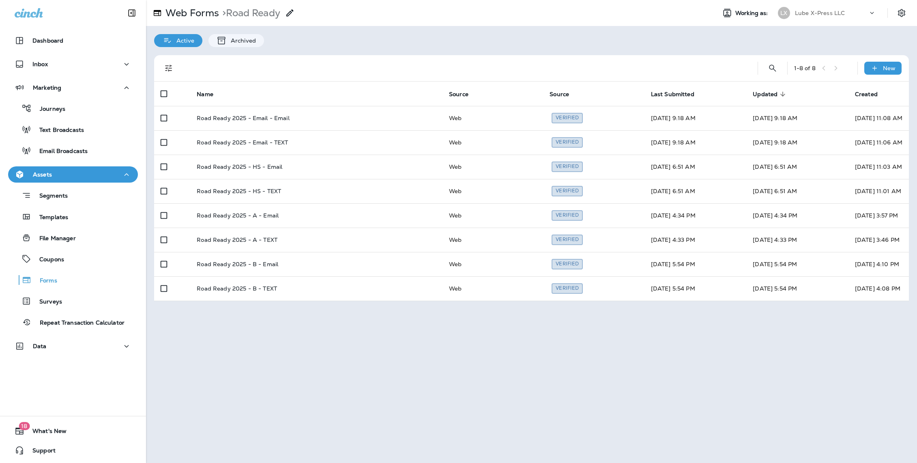  What do you see at coordinates (58, 130) in the screenshot?
I see `p: Text Broadcasts` at bounding box center [58, 130].